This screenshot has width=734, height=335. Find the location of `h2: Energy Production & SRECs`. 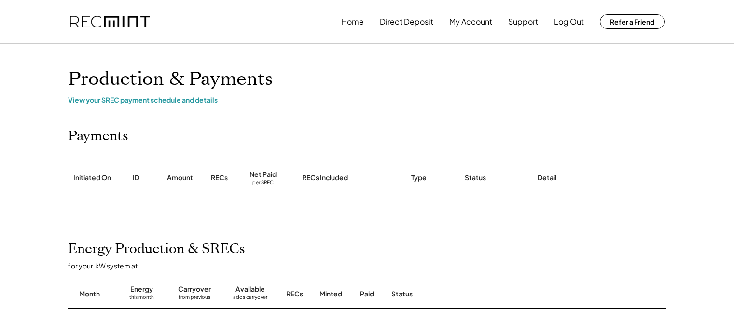

h2: Energy Production & SRECs is located at coordinates (156, 249).